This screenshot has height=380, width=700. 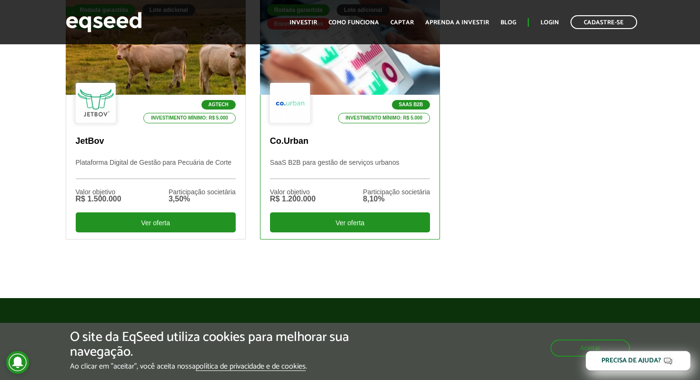 What do you see at coordinates (402, 22) in the screenshot?
I see `a: Captar` at bounding box center [402, 22].